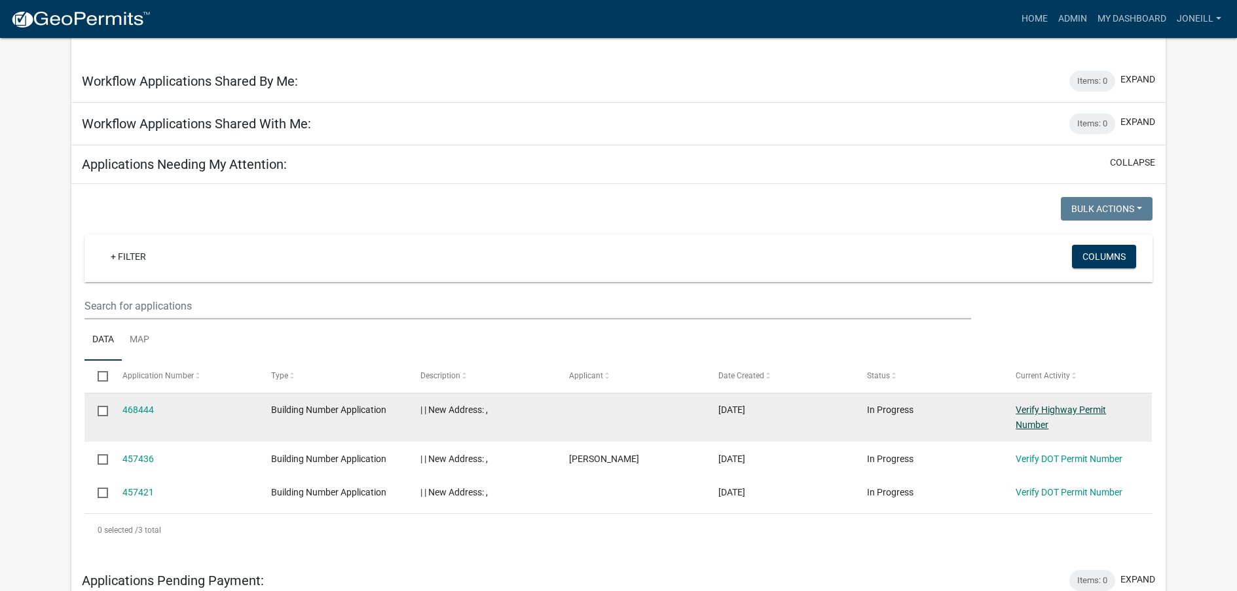  I want to click on button: Columns, so click(1104, 257).